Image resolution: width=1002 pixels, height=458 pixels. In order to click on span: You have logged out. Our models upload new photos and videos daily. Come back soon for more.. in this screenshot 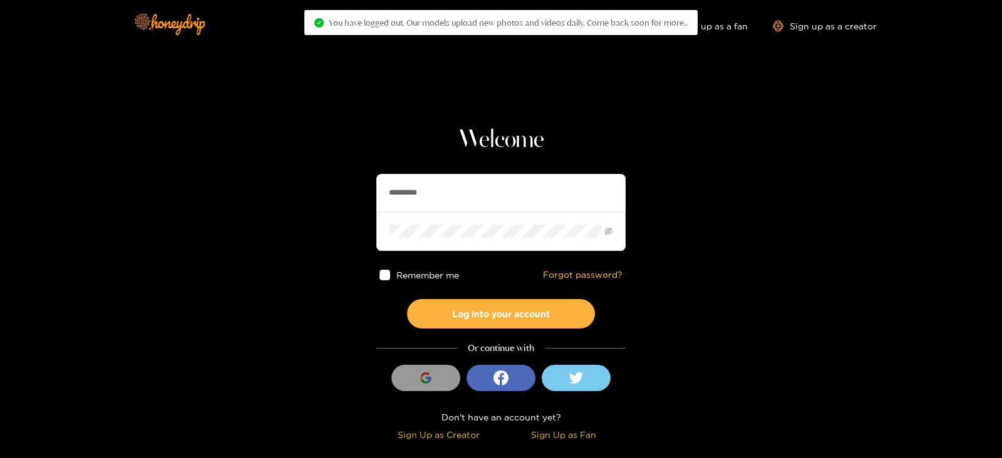, I will do `click(508, 23)`.